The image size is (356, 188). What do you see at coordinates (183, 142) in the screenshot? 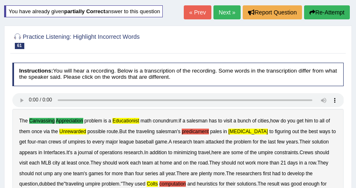
I see `b: research` at bounding box center [183, 142].